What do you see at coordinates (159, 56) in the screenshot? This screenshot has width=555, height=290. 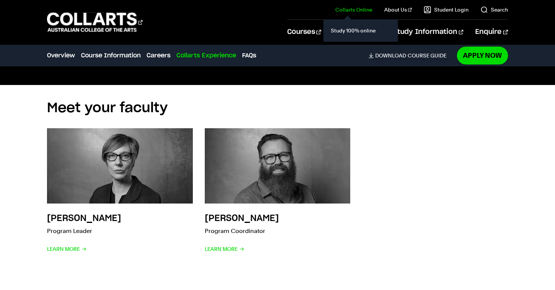 I see `a: Careers` at bounding box center [159, 56].